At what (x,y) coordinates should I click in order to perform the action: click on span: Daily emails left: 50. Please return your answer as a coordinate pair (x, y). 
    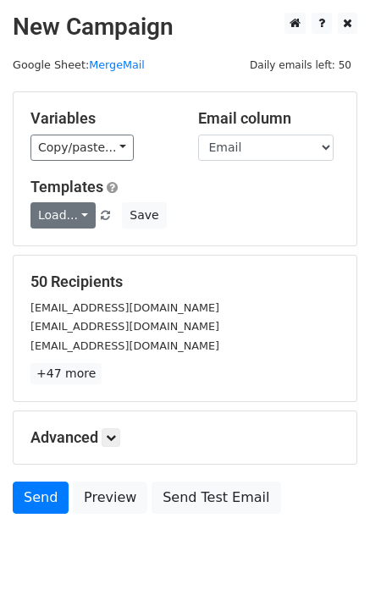
    Looking at the image, I should click on (300, 65).